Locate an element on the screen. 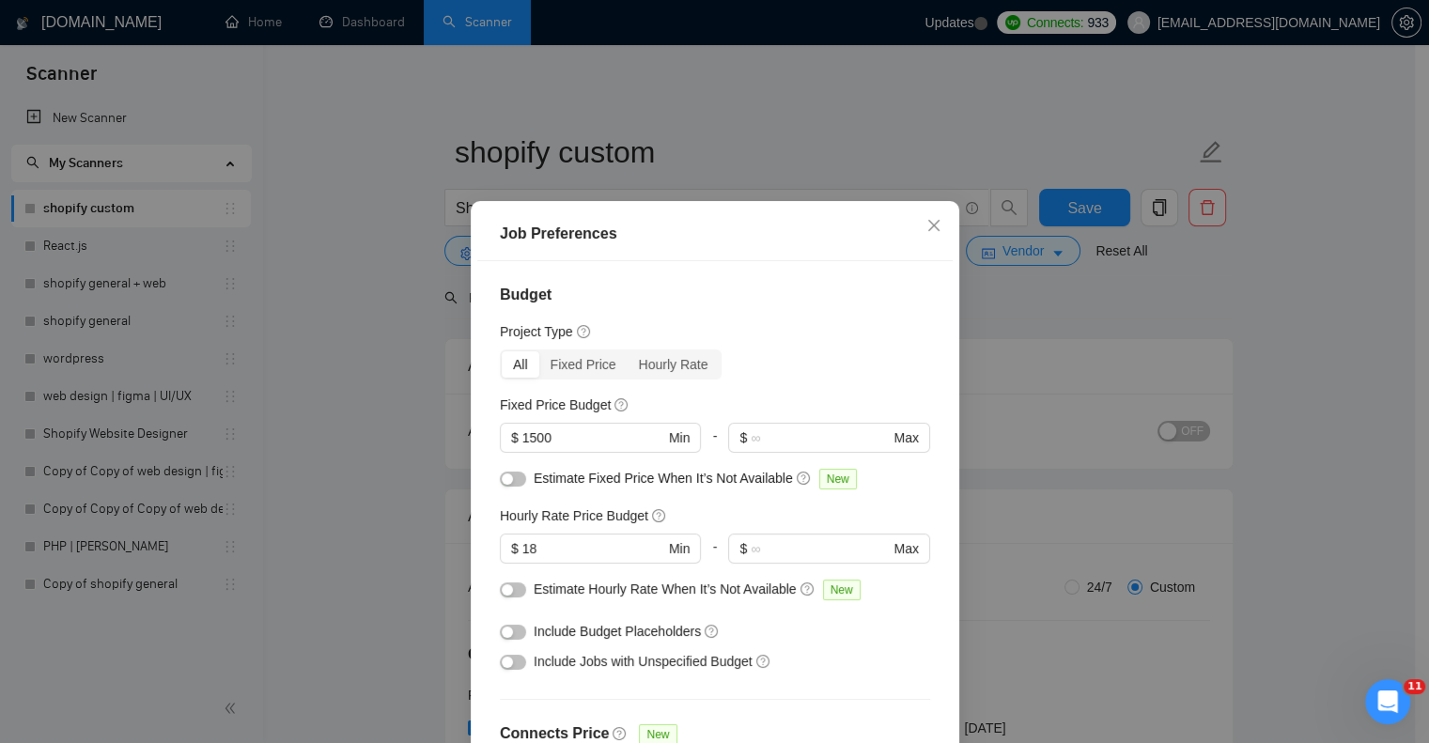 The height and width of the screenshot is (743, 1429). div: All is located at coordinates (521, 365).